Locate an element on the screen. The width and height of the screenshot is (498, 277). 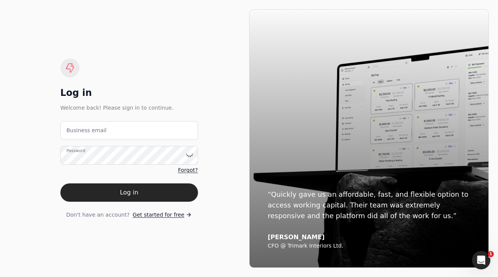
div: Log in is located at coordinates (129, 93).